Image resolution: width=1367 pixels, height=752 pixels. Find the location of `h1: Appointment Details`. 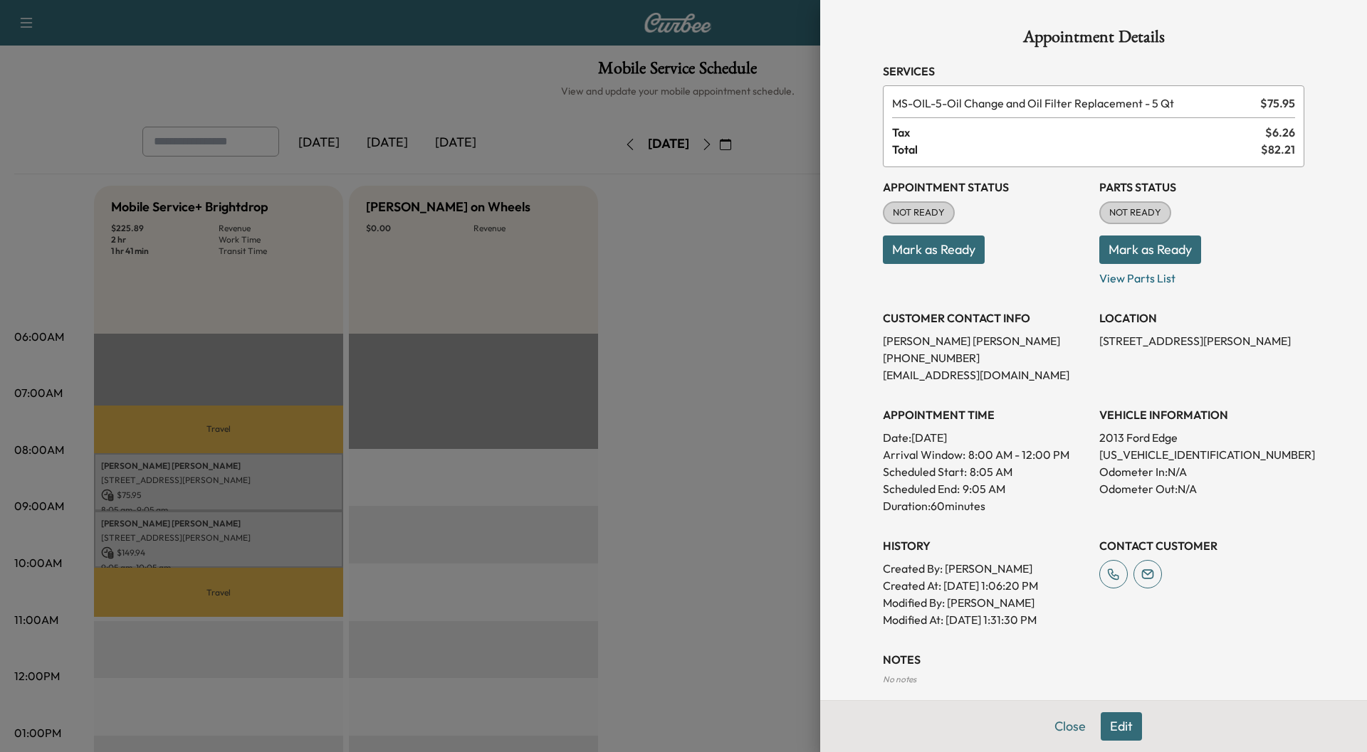

h1: Appointment Details is located at coordinates (1094, 40).